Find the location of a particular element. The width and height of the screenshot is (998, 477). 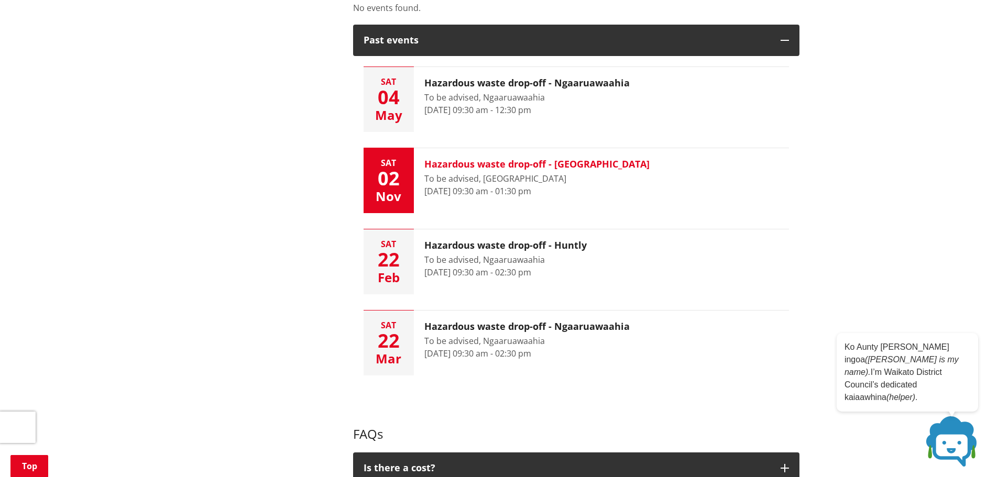

div: Mar is located at coordinates (389, 359).